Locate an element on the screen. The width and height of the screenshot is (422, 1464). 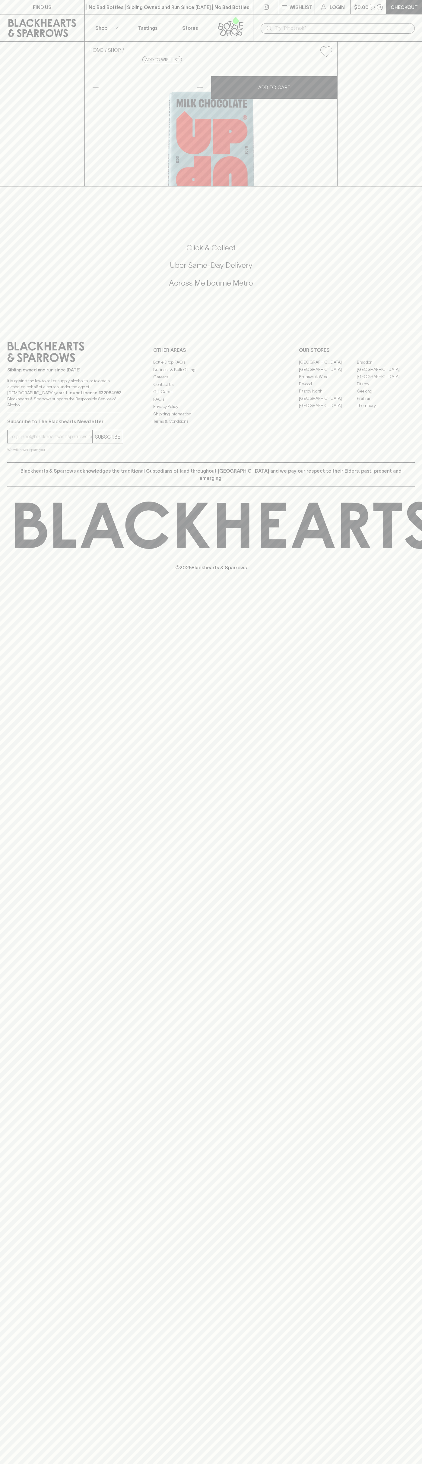
a: SHOP is located at coordinates (114, 50).